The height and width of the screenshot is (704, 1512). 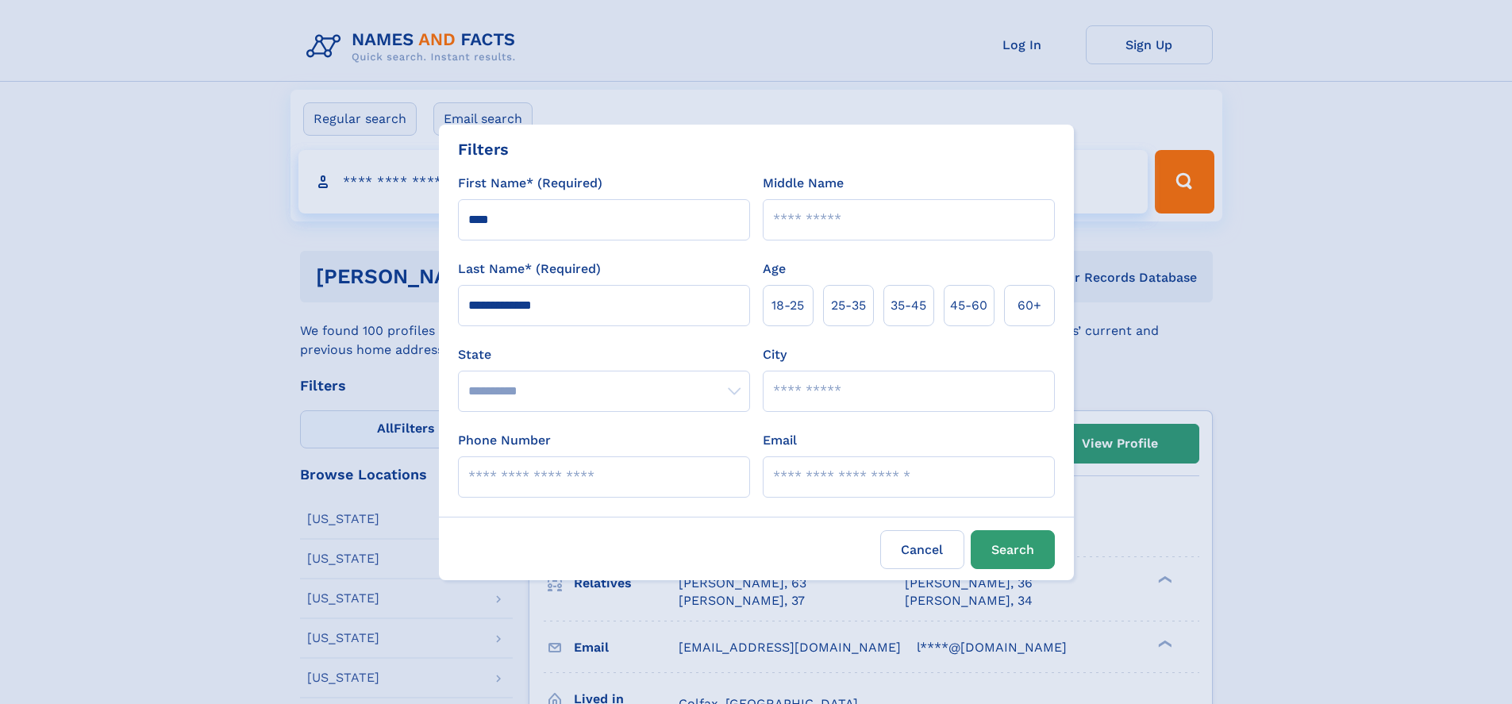 What do you see at coordinates (1013, 549) in the screenshot?
I see `button: Search` at bounding box center [1013, 549].